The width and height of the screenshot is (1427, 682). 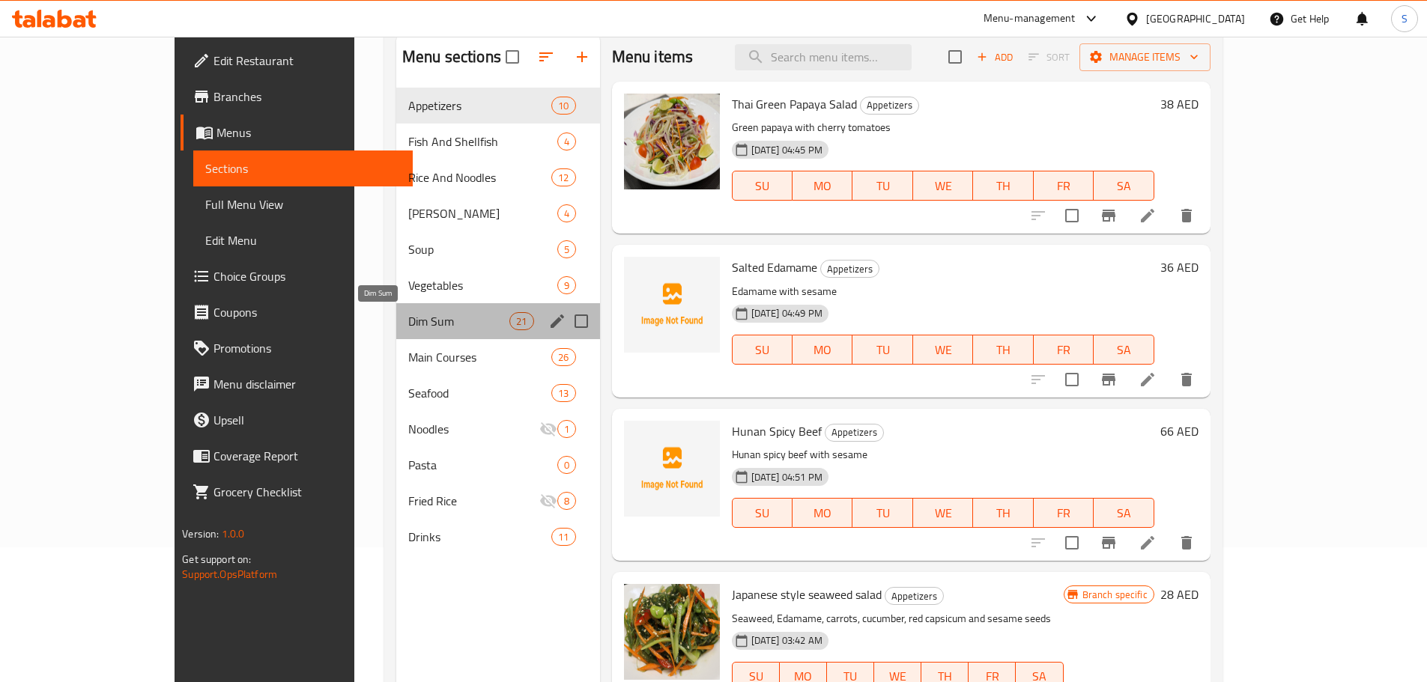 What do you see at coordinates (1124, 513) in the screenshot?
I see `span: SA` at bounding box center [1124, 513].